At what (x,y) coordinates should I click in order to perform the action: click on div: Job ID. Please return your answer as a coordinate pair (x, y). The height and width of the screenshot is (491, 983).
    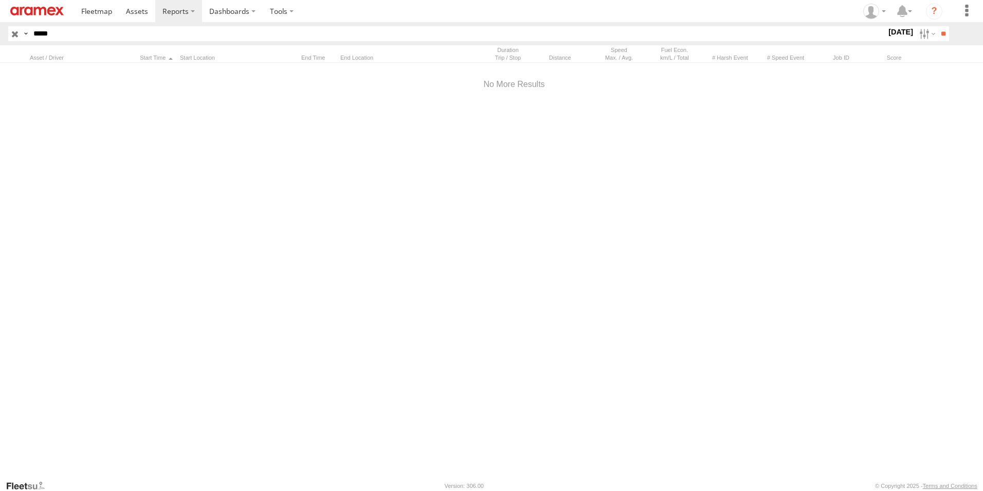
    Looking at the image, I should click on (841, 58).